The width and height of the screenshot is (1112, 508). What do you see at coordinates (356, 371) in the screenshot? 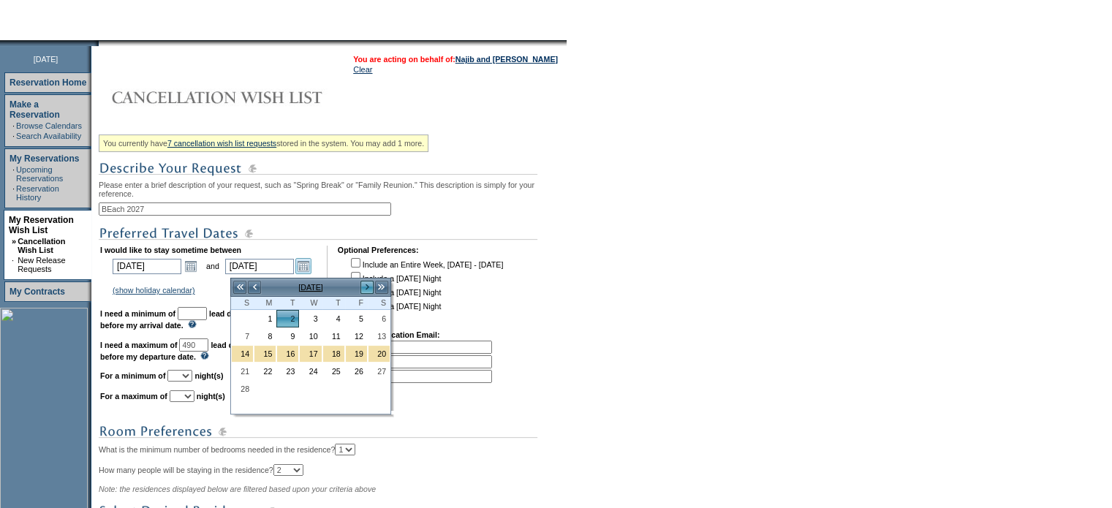
I see `td: Friday, February 26, 2027` at bounding box center [356, 371].